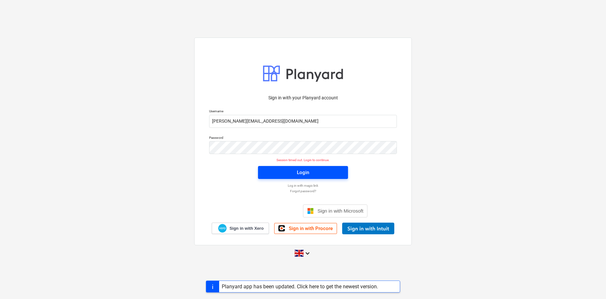 Image resolution: width=606 pixels, height=299 pixels. What do you see at coordinates (303, 191) in the screenshot?
I see `a: Forgot password?` at bounding box center [303, 191].